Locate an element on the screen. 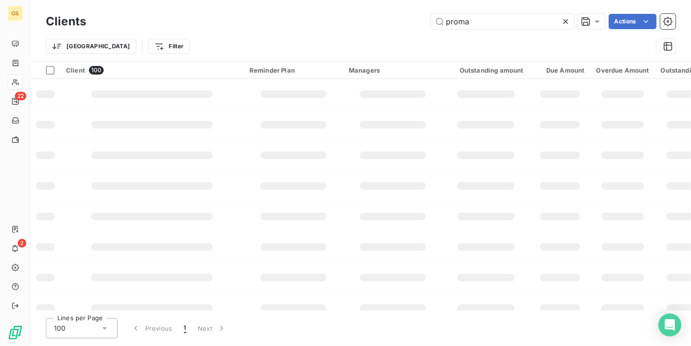 Image resolution: width=691 pixels, height=346 pixels. div: Reminder Plan is located at coordinates (294, 70).